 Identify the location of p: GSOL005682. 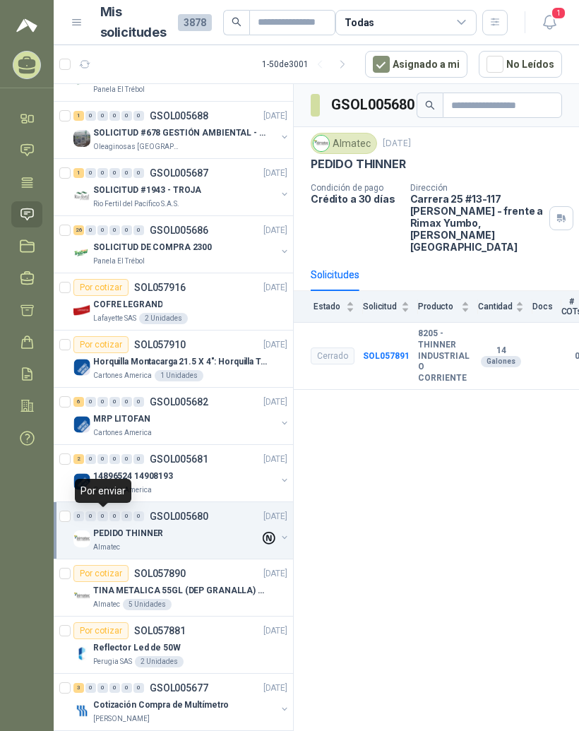
(179, 402).